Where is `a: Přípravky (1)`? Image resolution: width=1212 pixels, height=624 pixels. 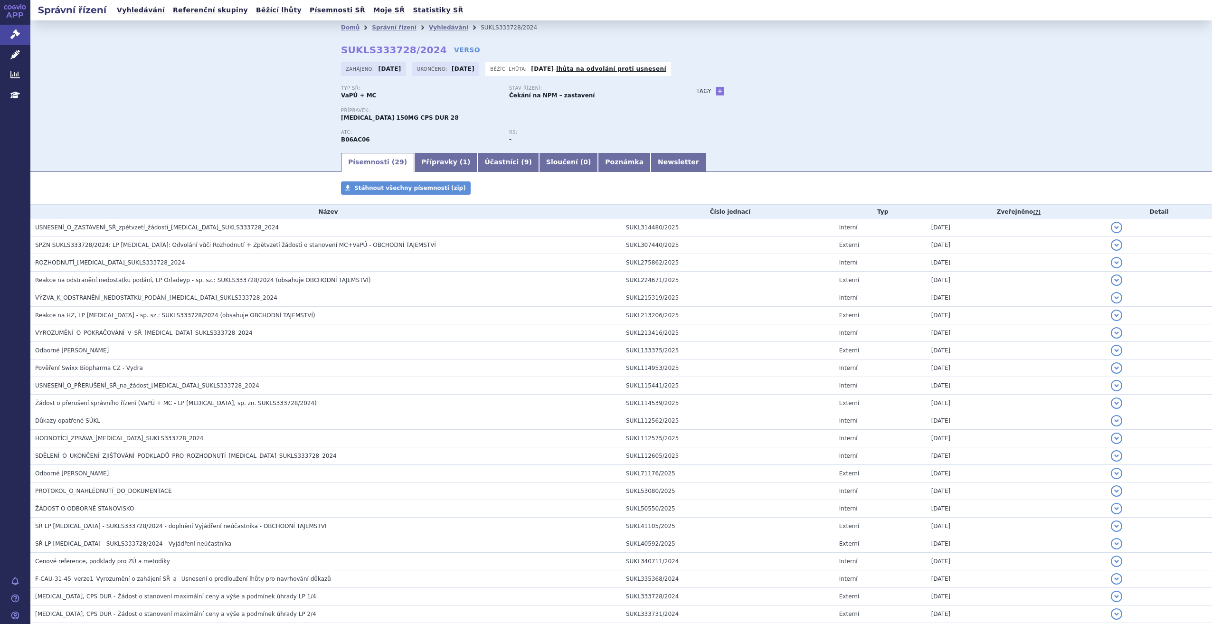 a: Přípravky (1) is located at coordinates (445, 162).